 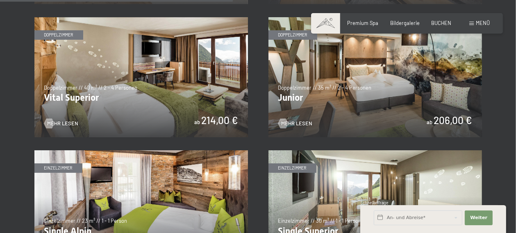 What do you see at coordinates (441, 23) in the screenshot?
I see `a: BUCHEN` at bounding box center [441, 23].